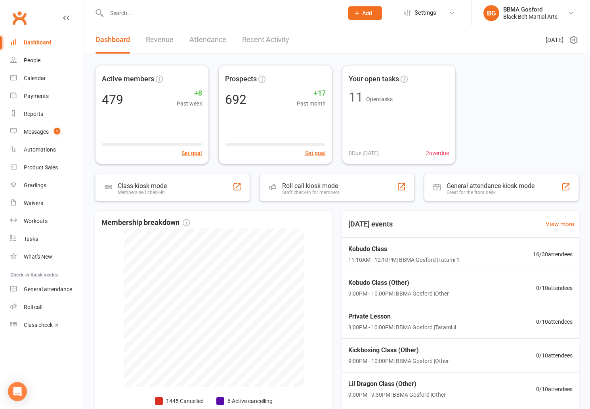 Image resolution: width=590 pixels, height=409 pixels. I want to click on span: Add, so click(367, 13).